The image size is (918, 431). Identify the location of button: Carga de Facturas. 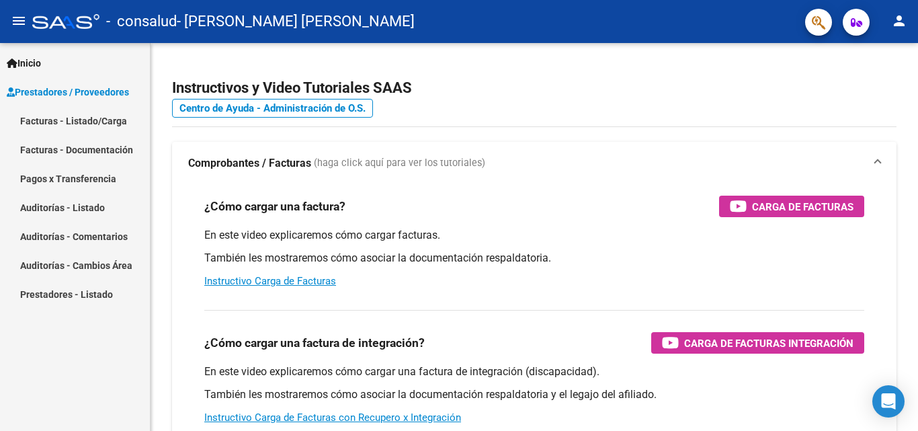
(792, 206).